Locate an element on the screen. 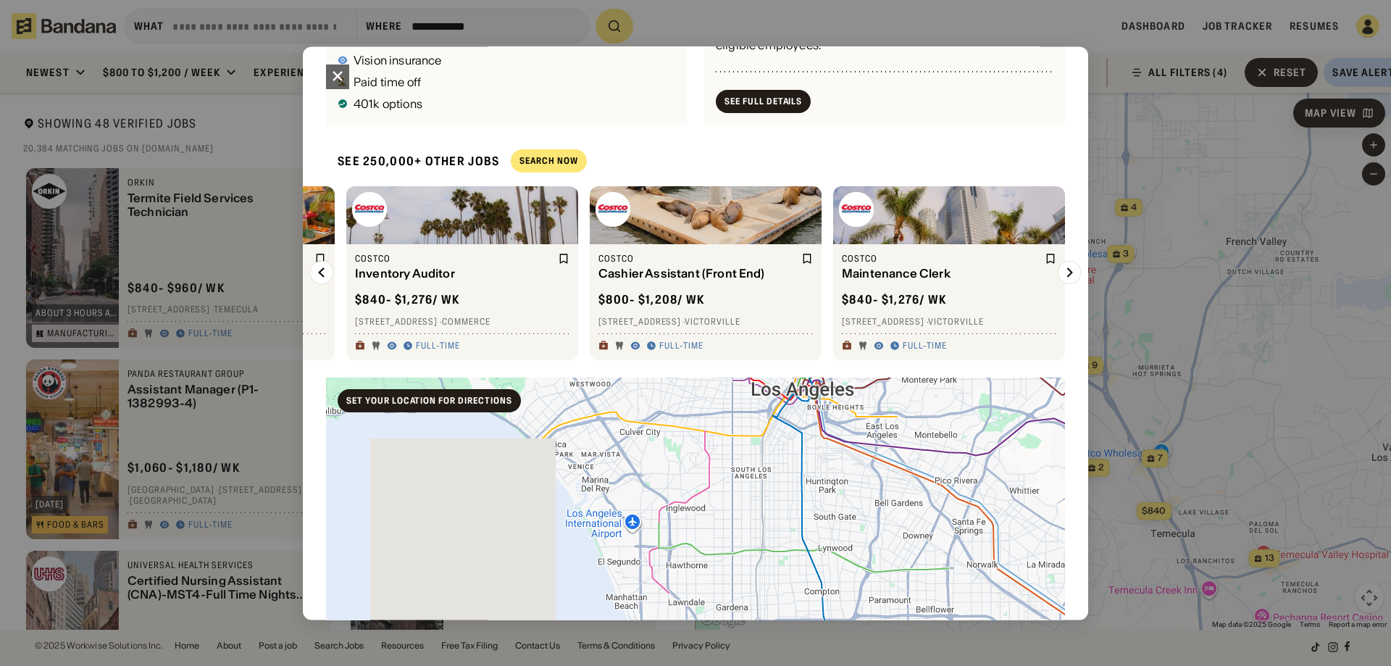 The height and width of the screenshot is (666, 1391). div: Cashier Assistant (Front End) is located at coordinates (698, 274).